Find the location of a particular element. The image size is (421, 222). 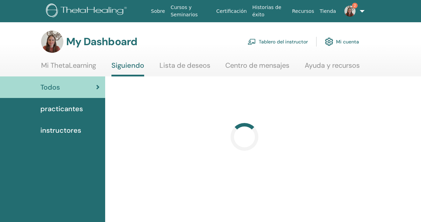

a: Lista de deseos is located at coordinates (185, 68).